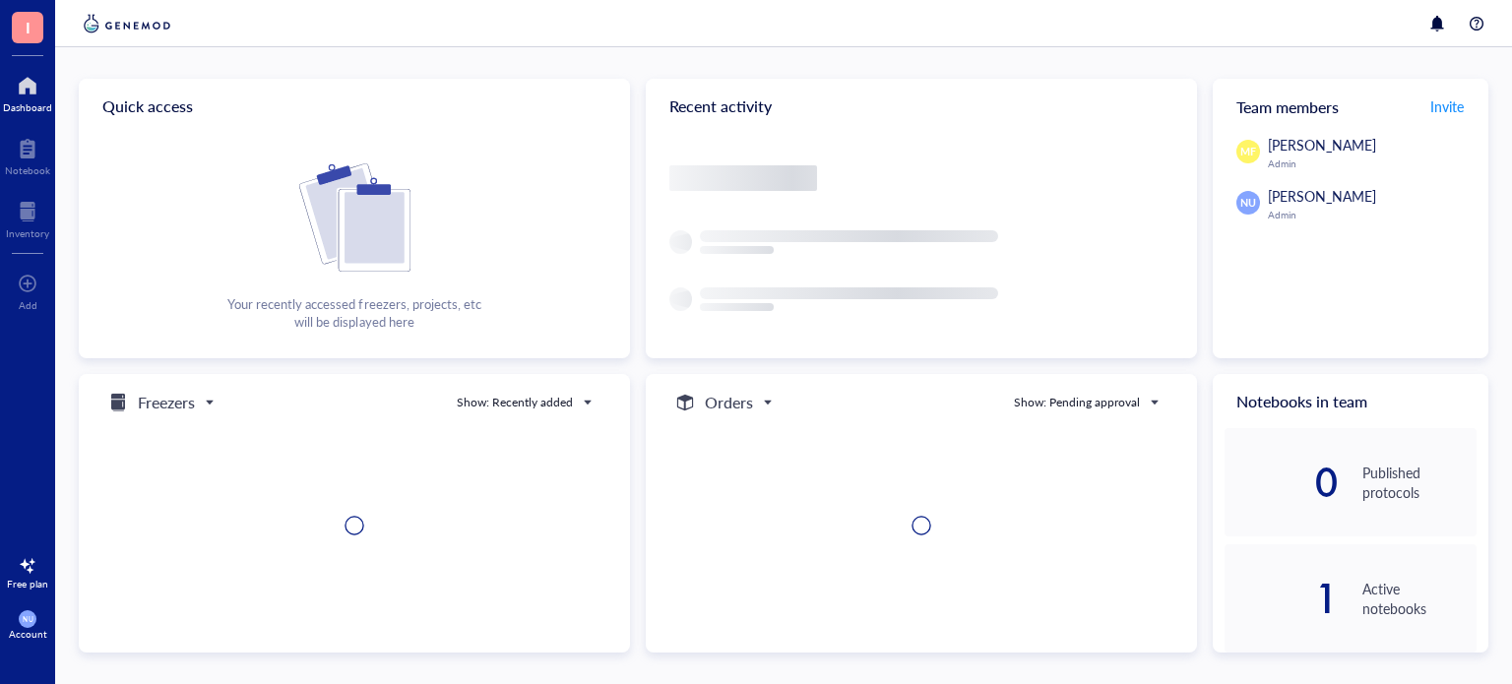 The height and width of the screenshot is (684, 1512). Describe the element at coordinates (28, 27) in the screenshot. I see `span: I` at that location.